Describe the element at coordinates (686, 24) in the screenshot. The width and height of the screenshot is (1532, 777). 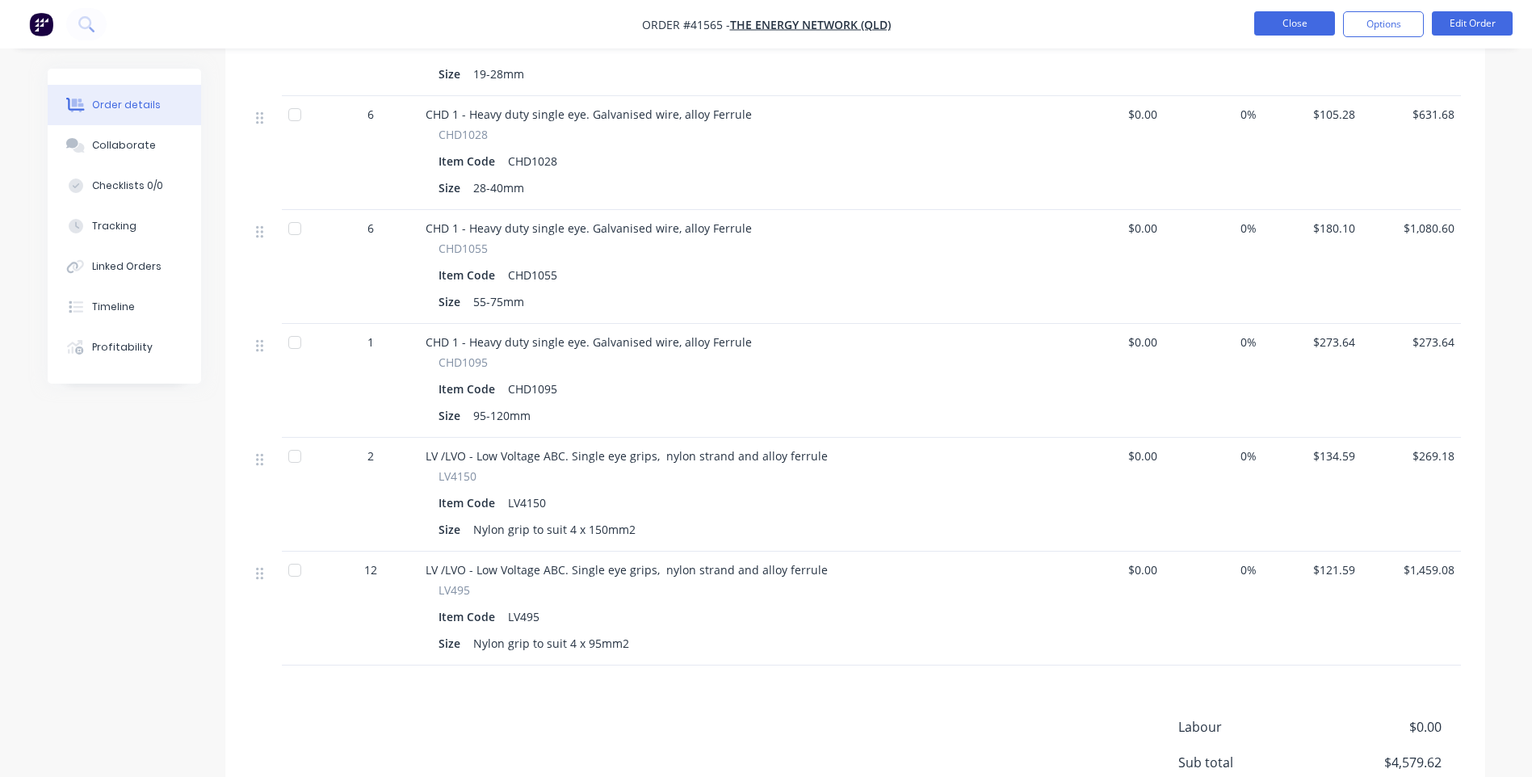
I see `span: Order #41565 -` at that location.